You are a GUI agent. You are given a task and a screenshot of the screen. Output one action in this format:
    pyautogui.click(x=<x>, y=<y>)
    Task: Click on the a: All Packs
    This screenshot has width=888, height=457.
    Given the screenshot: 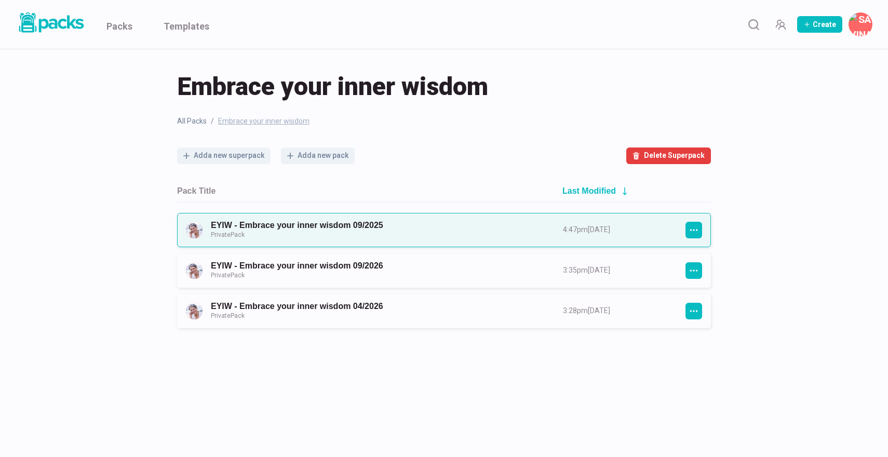 What is the action you would take?
    pyautogui.click(x=192, y=121)
    